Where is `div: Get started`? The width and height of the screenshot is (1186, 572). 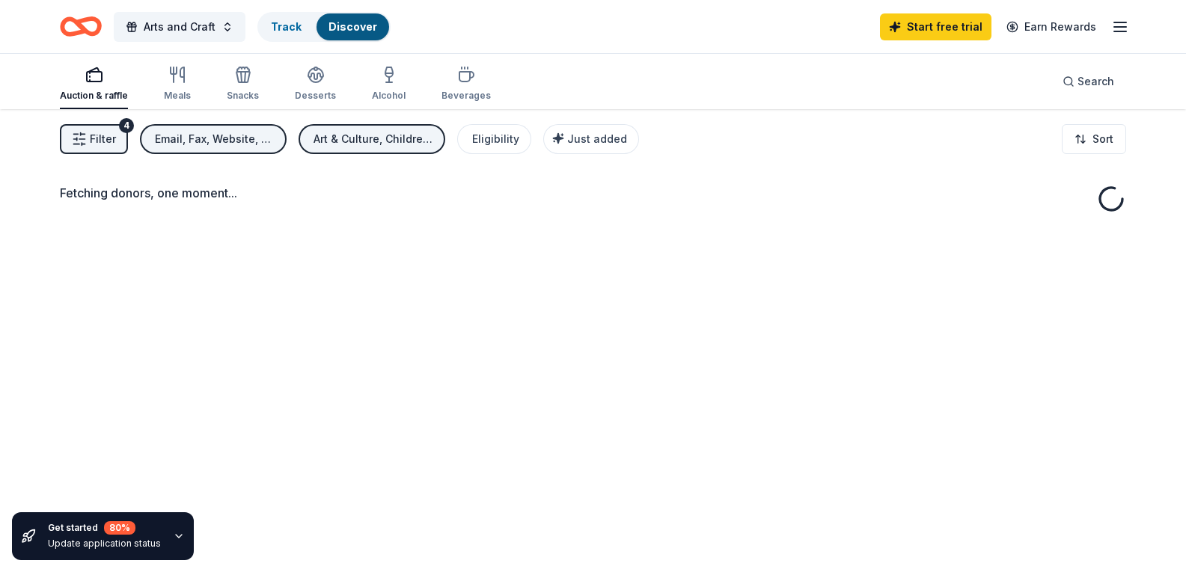 div: Get started is located at coordinates (104, 528).